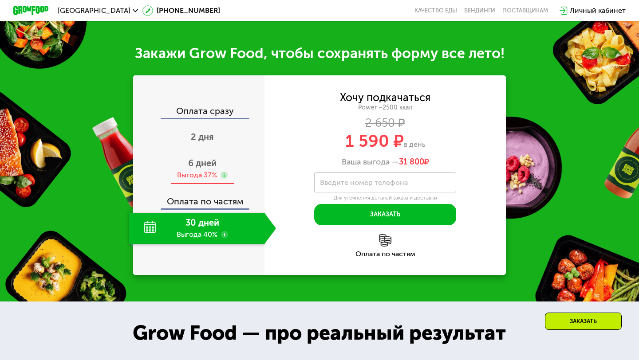 Image resolution: width=639 pixels, height=360 pixels. What do you see at coordinates (414, 144) in the screenshot?
I see `span: в день` at bounding box center [414, 144].